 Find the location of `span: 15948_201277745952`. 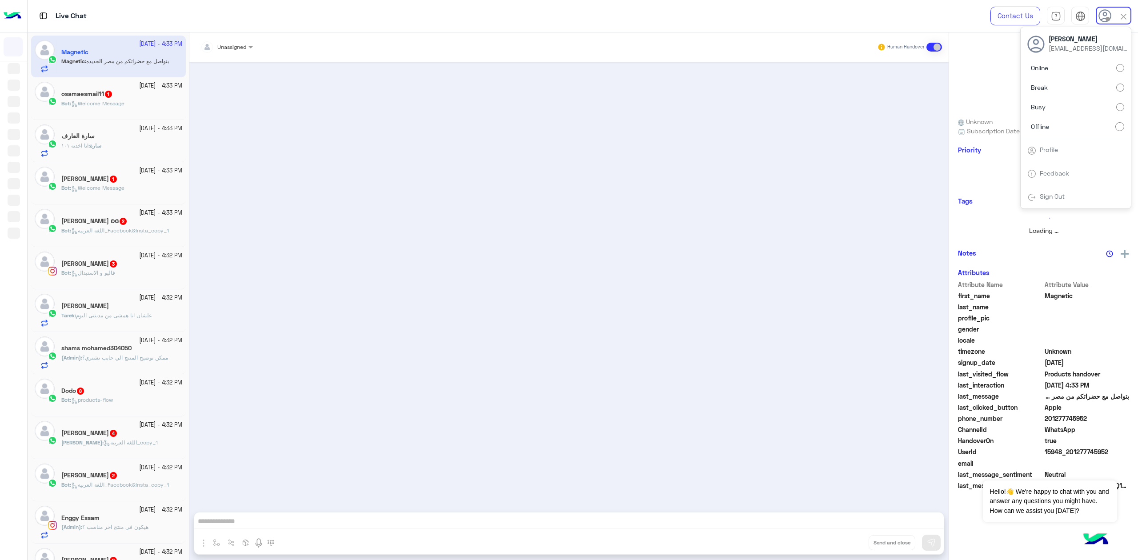

span: 15948_201277745952 is located at coordinates (1087, 452).